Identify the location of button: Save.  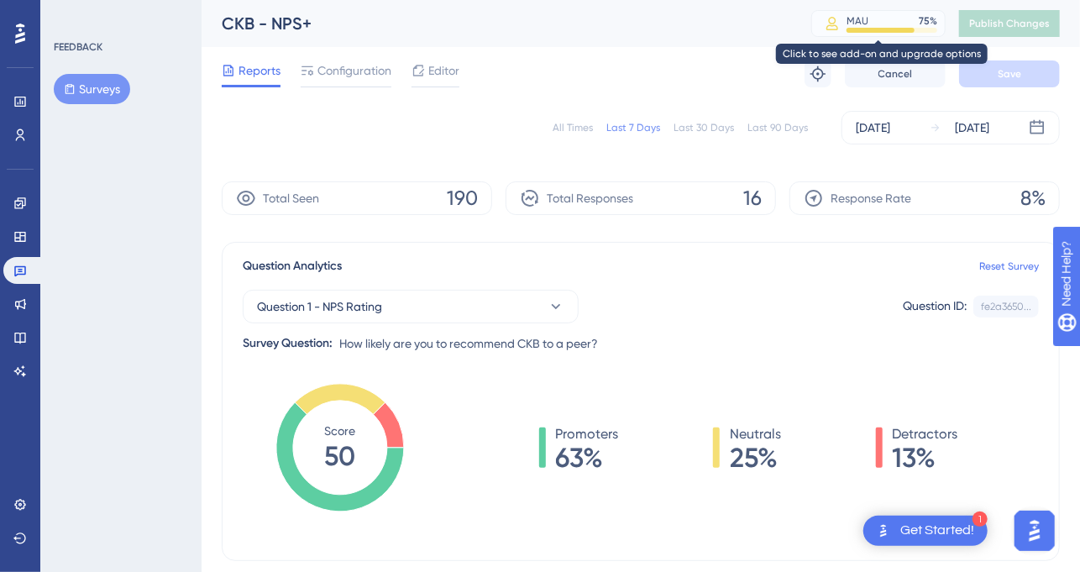
(1009, 74).